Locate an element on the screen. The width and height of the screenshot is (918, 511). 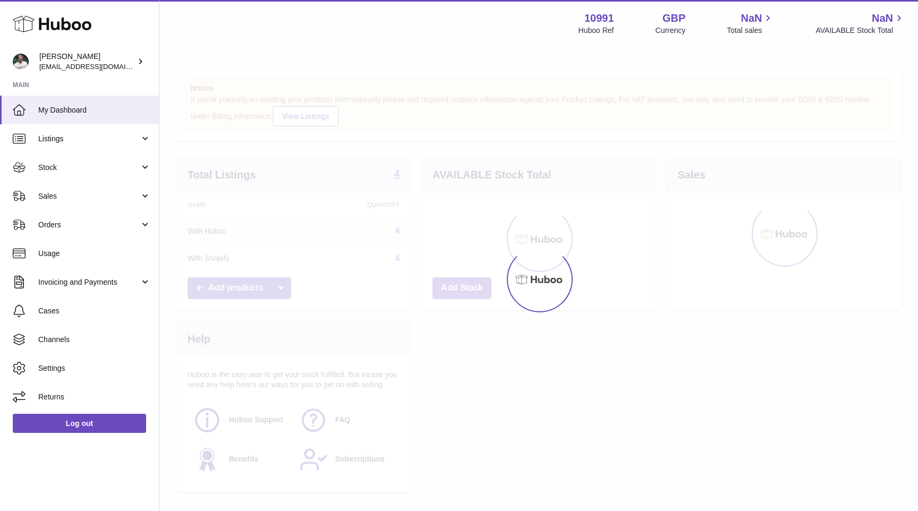
div: Huboo Ref is located at coordinates (596, 30).